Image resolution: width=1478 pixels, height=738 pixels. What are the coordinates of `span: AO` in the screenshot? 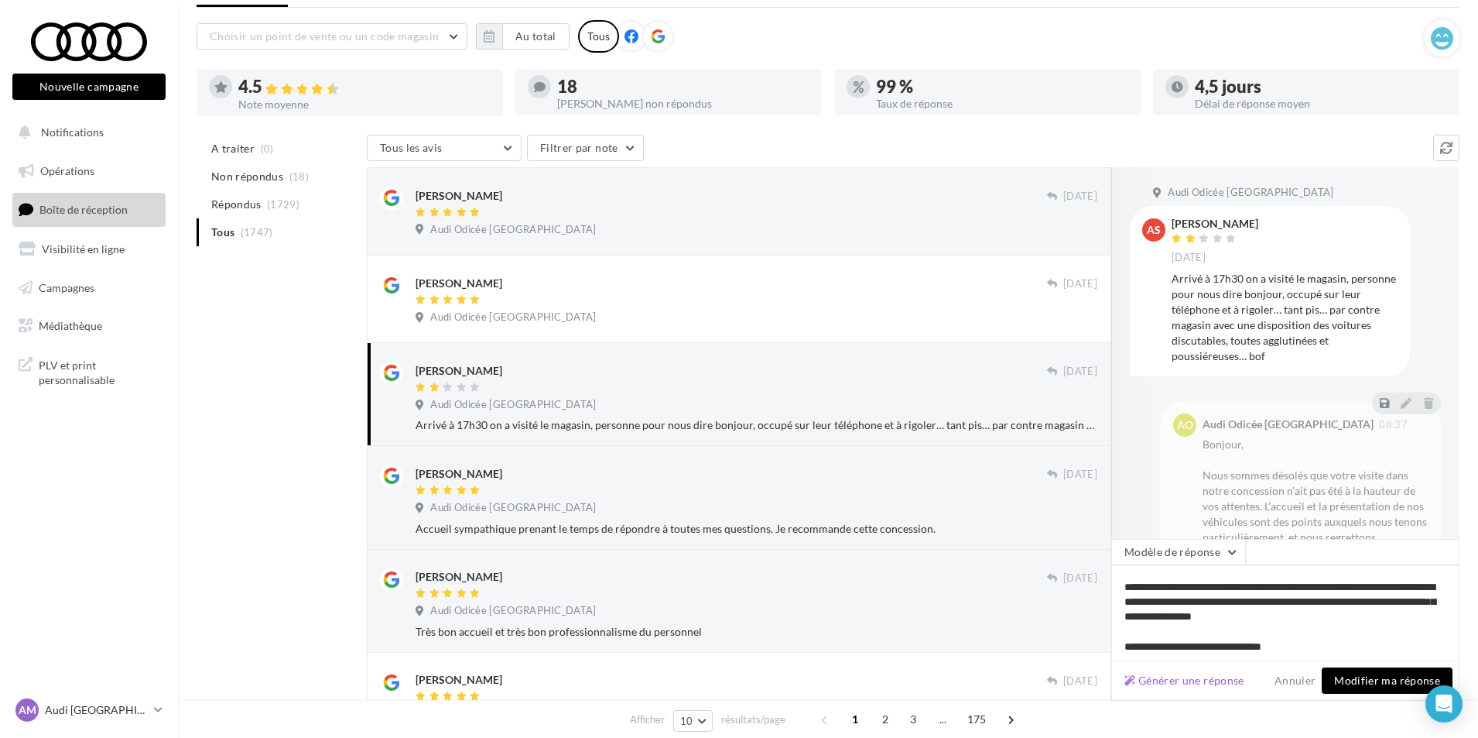 It's located at (1185, 425).